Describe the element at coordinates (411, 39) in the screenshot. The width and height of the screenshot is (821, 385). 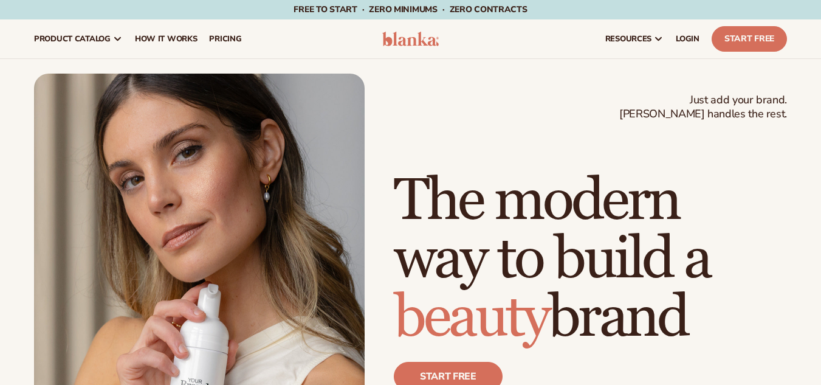
I see `img: logo` at that location.